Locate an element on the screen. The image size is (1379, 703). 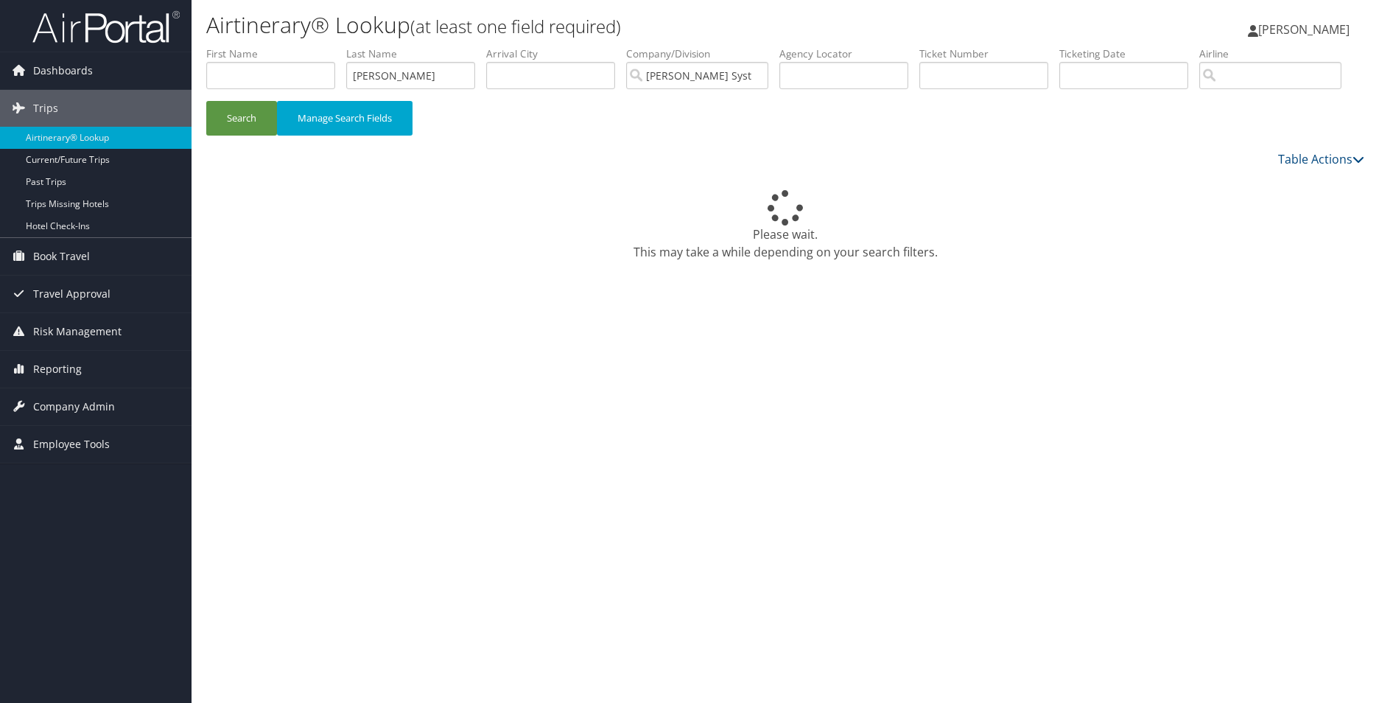
label: Arrival City is located at coordinates (556, 54).